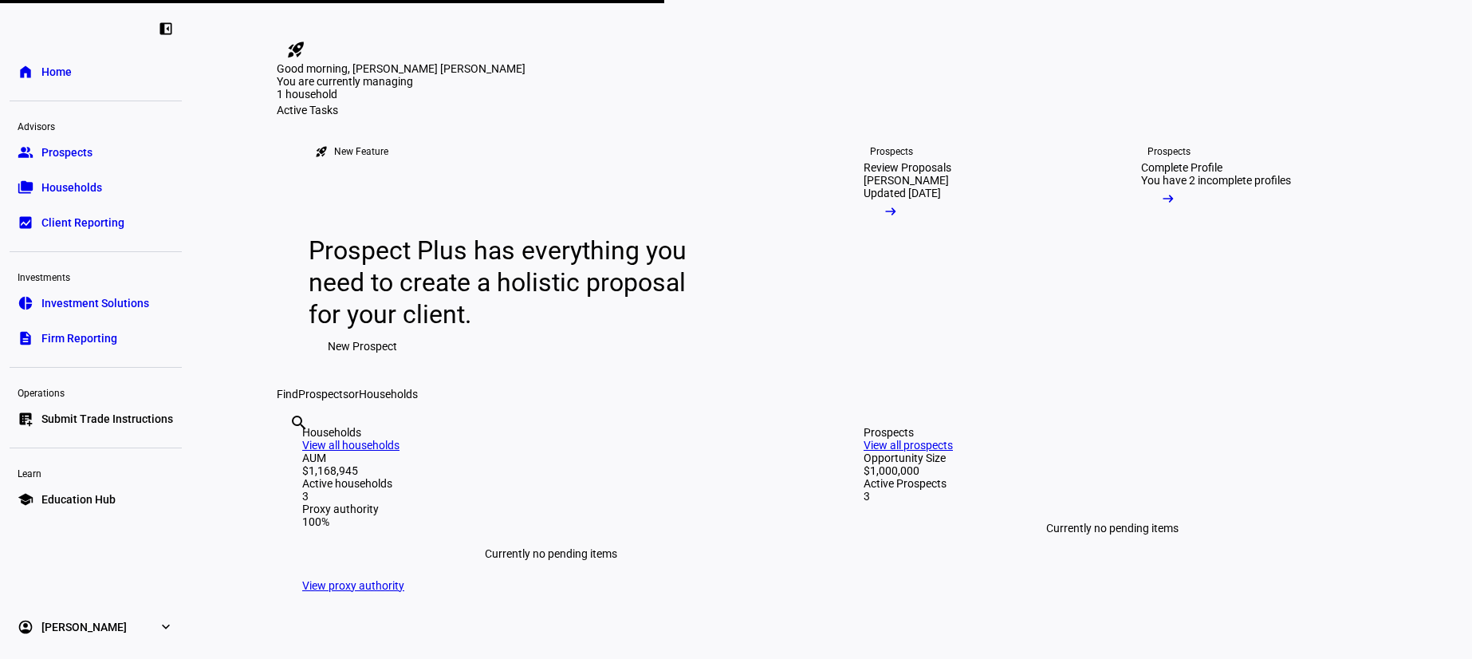 The height and width of the screenshot is (659, 1472). I want to click on a: ProspectsComplete ProfileYou have 2 incomplete profiles, so click(1248, 252).